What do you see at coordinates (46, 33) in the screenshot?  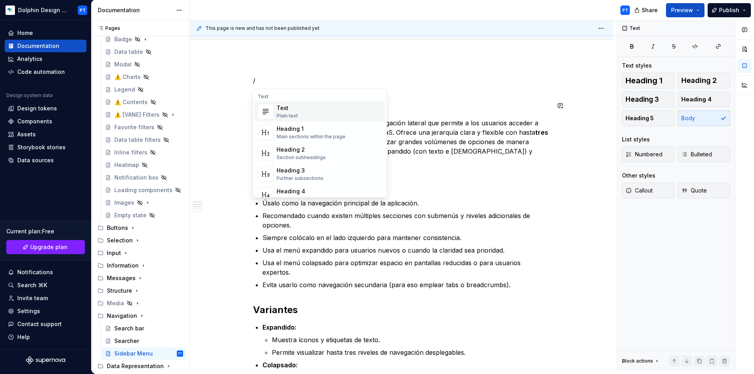 I see `a: Home` at bounding box center [46, 33].